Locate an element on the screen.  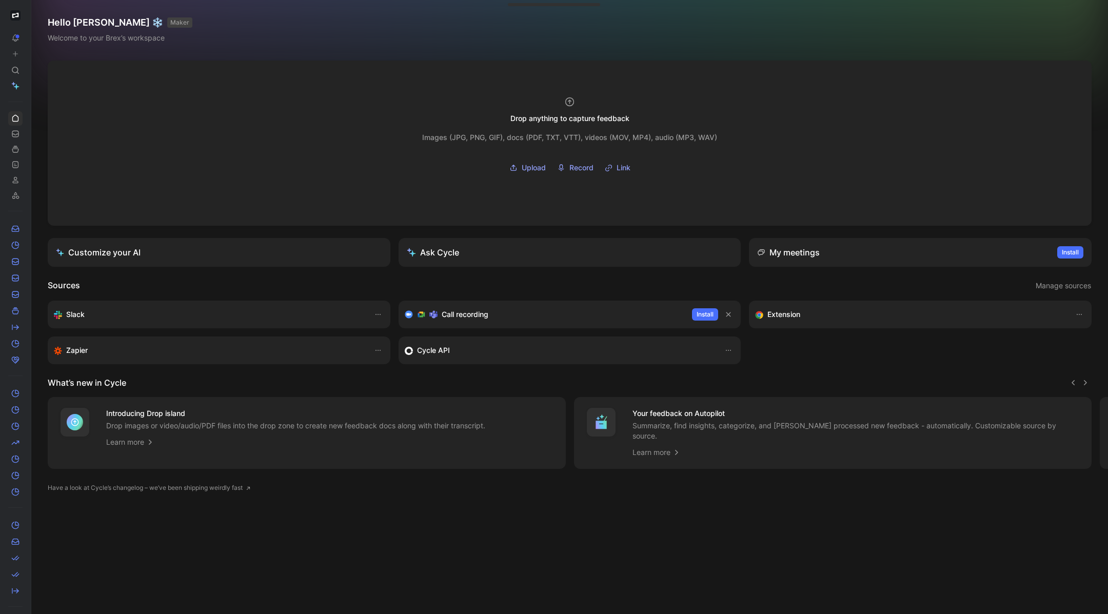
div: Images (JPG, PNG, GIF), docs (PDF, TXT, VTT), videos (MOV, MP4), audio (MP3, WAV) is located at coordinates (569, 137).